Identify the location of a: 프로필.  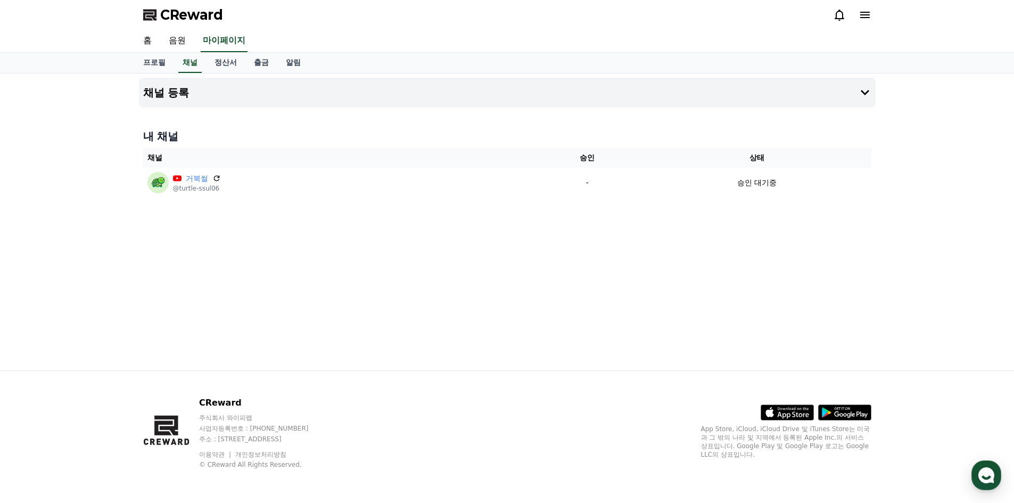
(154, 63).